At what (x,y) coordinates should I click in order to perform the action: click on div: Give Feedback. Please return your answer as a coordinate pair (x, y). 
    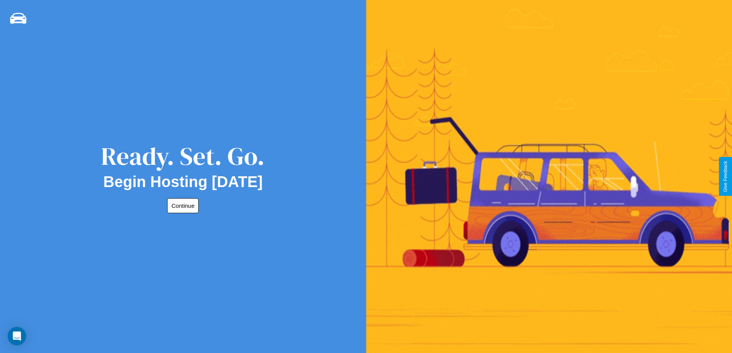
    Looking at the image, I should click on (725, 176).